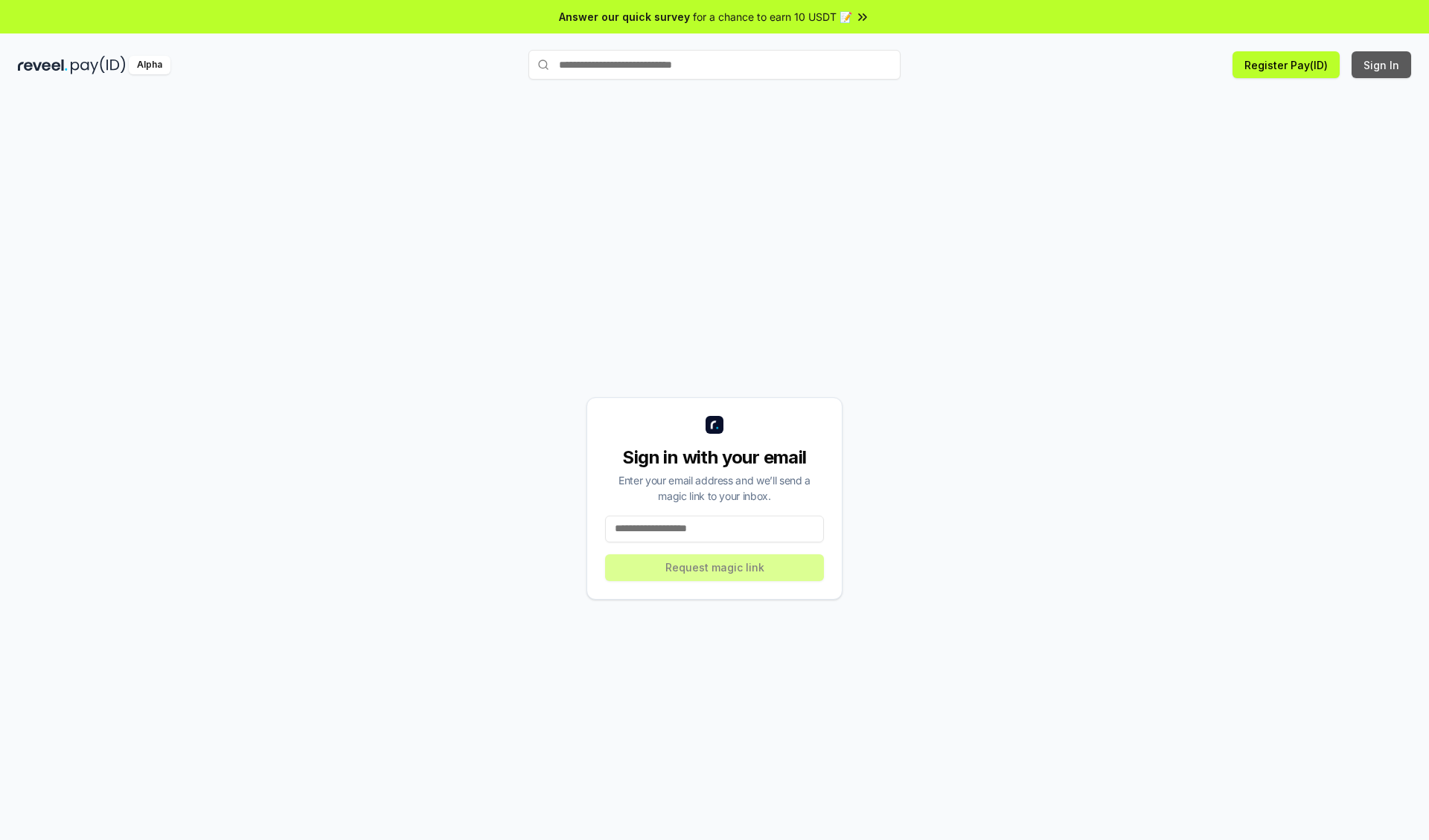 Image resolution: width=1429 pixels, height=840 pixels. Describe the element at coordinates (1286, 65) in the screenshot. I see `button: Register Pay(ID)` at that location.